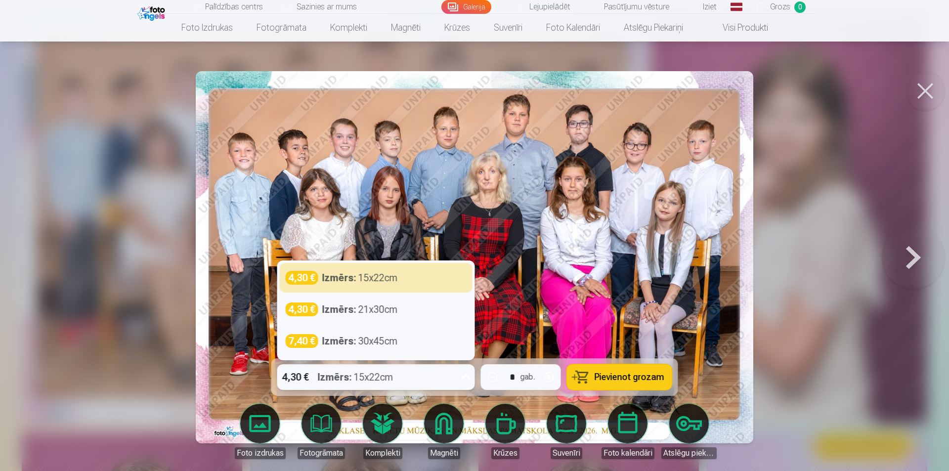  Describe the element at coordinates (629, 377) in the screenshot. I see `span: Pievienot grozam` at that location.